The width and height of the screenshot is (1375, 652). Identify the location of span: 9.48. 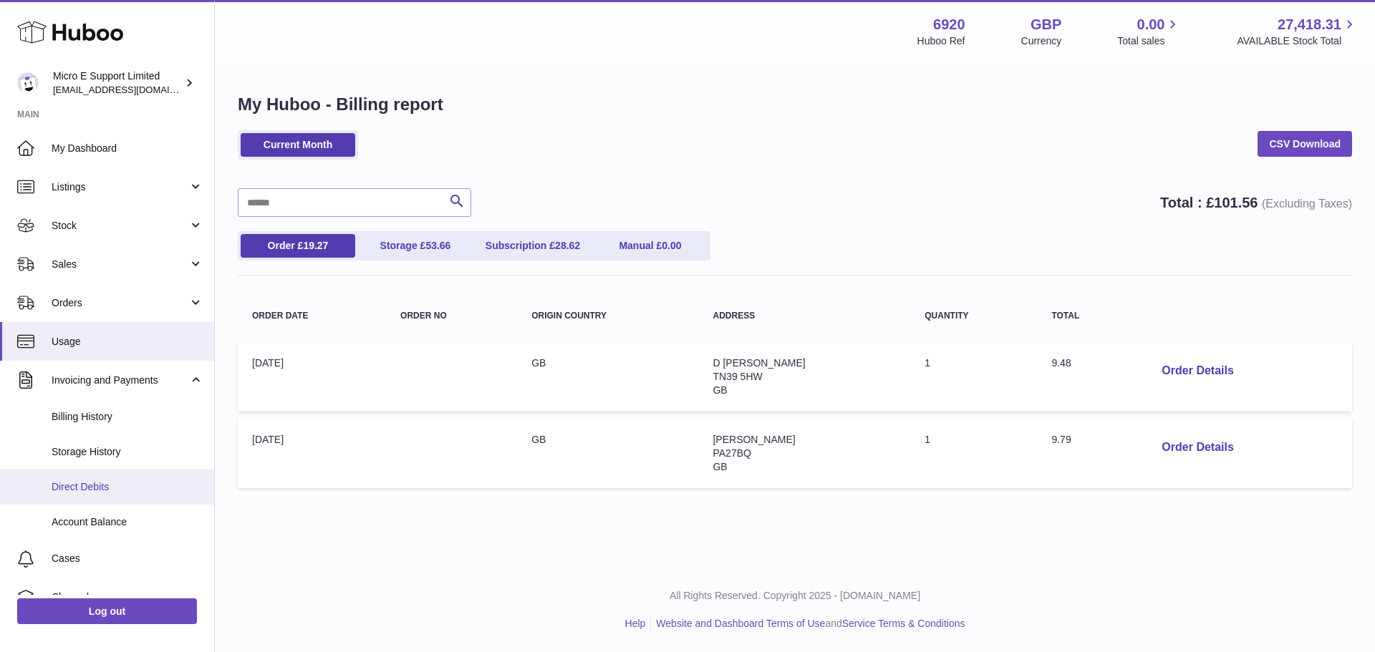
(1060, 363).